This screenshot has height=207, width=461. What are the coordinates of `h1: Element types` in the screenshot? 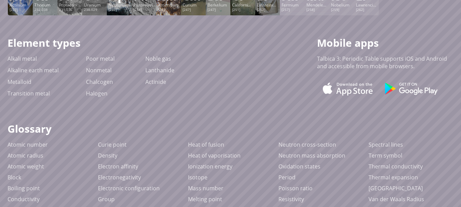 It's located at (91, 43).